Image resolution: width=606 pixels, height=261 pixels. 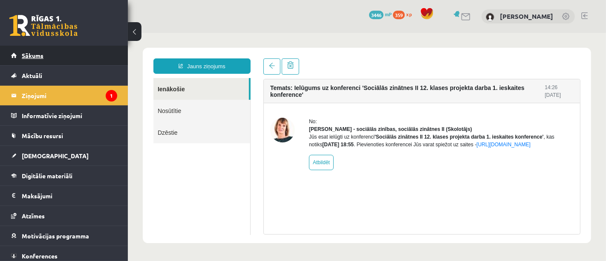 I want to click on span: Motivācijas programma, so click(x=55, y=236).